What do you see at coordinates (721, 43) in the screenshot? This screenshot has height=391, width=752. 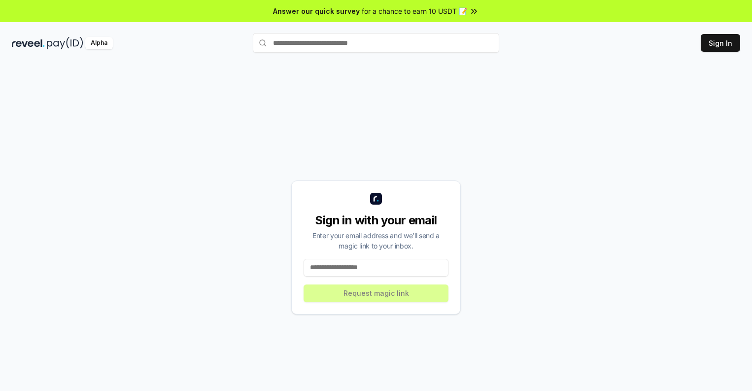 I see `button: Sign In` at bounding box center [721, 43].